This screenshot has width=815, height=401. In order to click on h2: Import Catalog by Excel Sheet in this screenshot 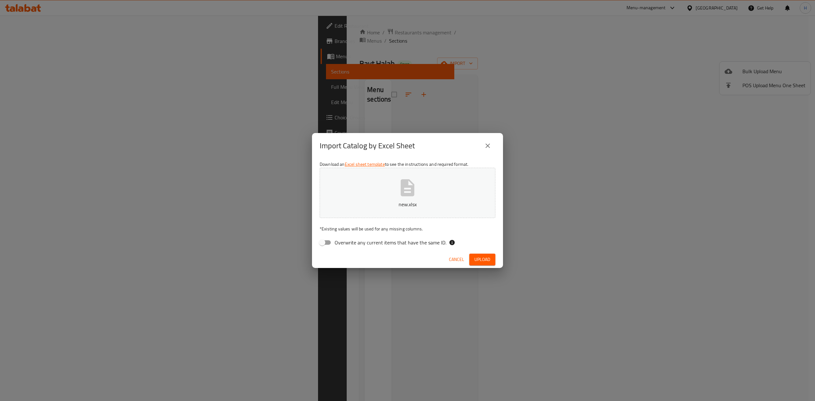, I will do `click(367, 146)`.